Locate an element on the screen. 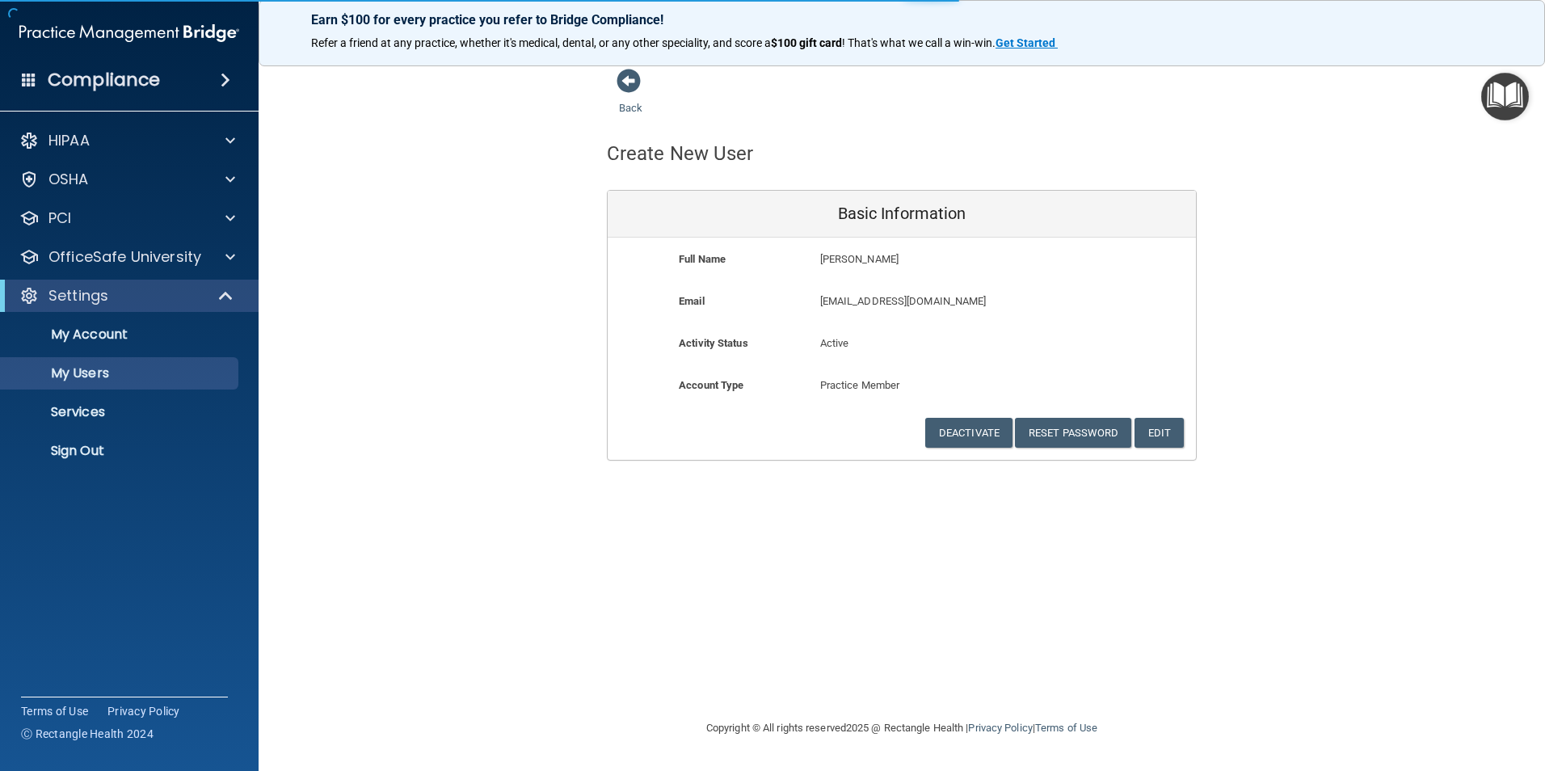 Image resolution: width=1545 pixels, height=771 pixels. b: Activity Status is located at coordinates (713, 343).